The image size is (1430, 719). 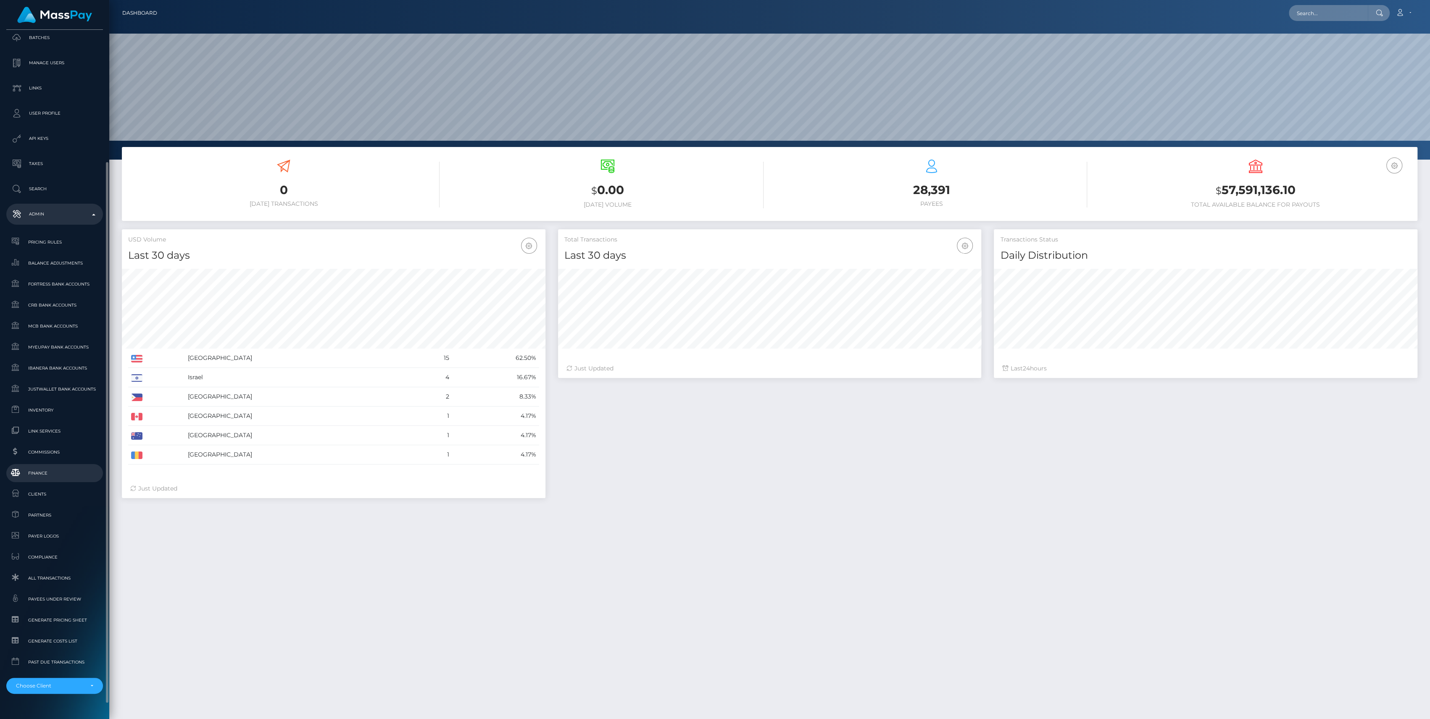 What do you see at coordinates (55, 189) in the screenshot?
I see `p: Search` at bounding box center [55, 189].